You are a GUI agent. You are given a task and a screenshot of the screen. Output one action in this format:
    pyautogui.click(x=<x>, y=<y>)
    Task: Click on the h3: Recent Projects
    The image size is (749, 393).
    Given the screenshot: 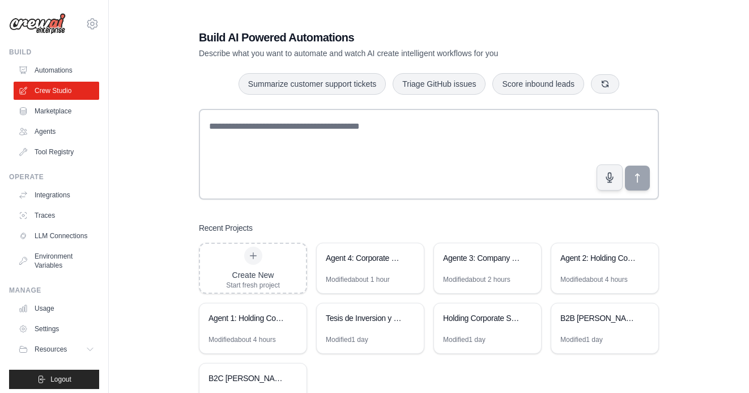 What is the action you would take?
    pyautogui.click(x=225, y=228)
    